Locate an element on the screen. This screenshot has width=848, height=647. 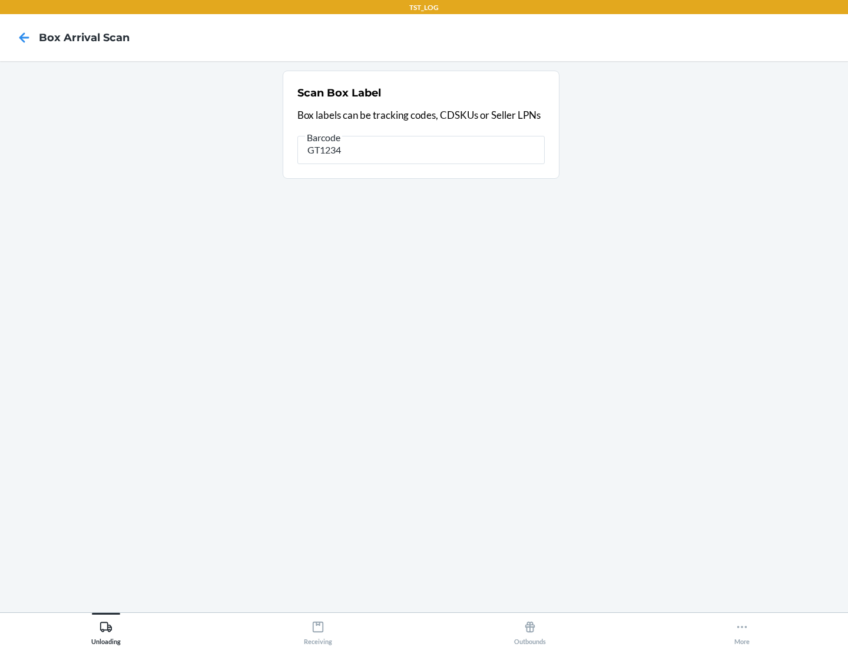
div: Receiving is located at coordinates (318, 631).